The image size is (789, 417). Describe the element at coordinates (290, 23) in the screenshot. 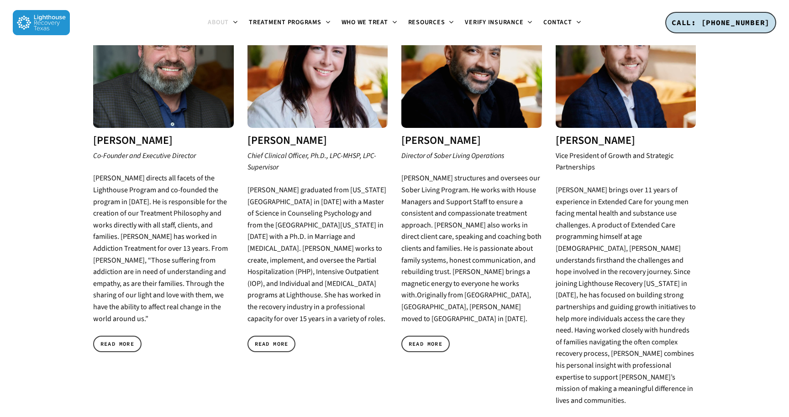

I see `a: Treatment Programs` at that location.